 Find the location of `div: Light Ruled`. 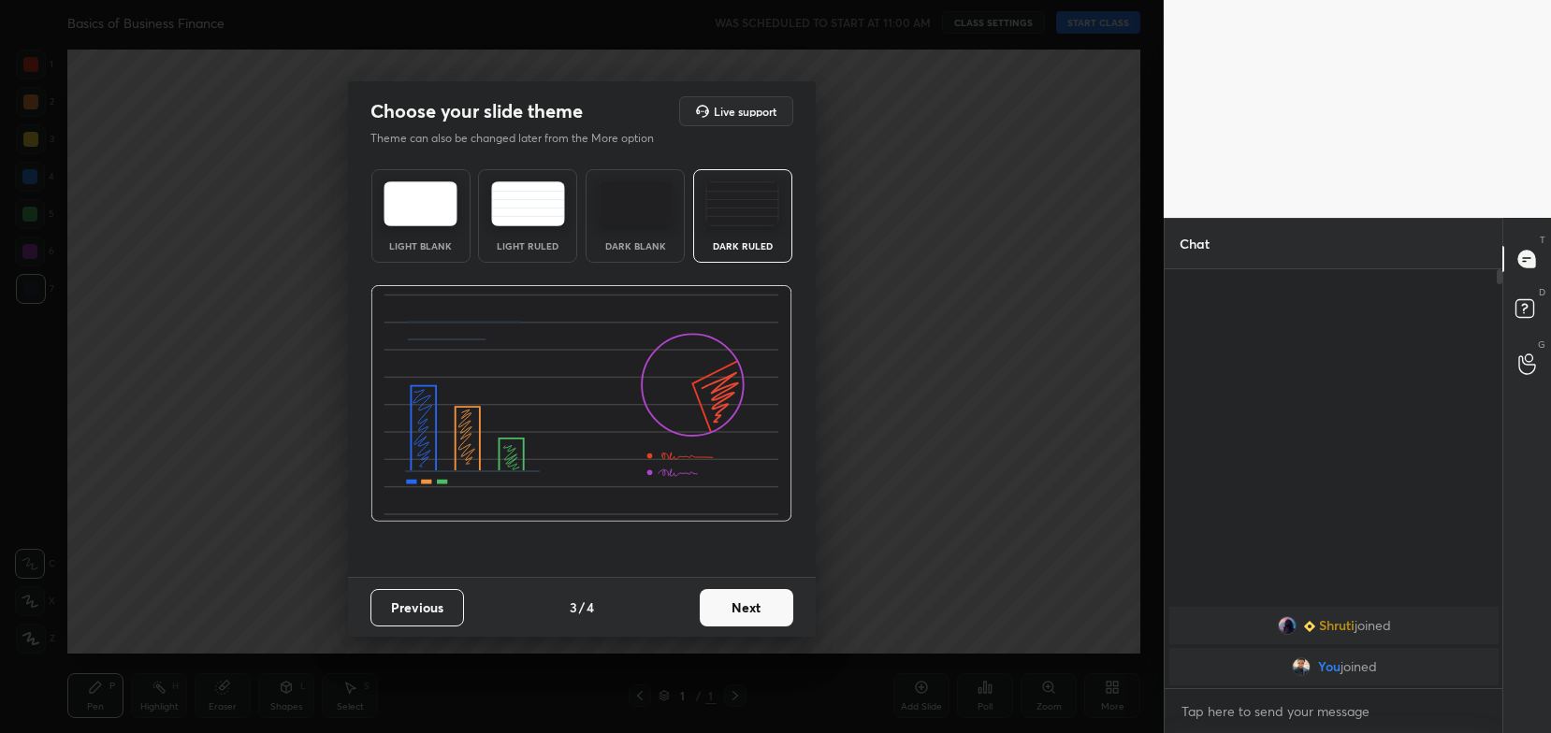

div: Light Ruled is located at coordinates (527, 246).